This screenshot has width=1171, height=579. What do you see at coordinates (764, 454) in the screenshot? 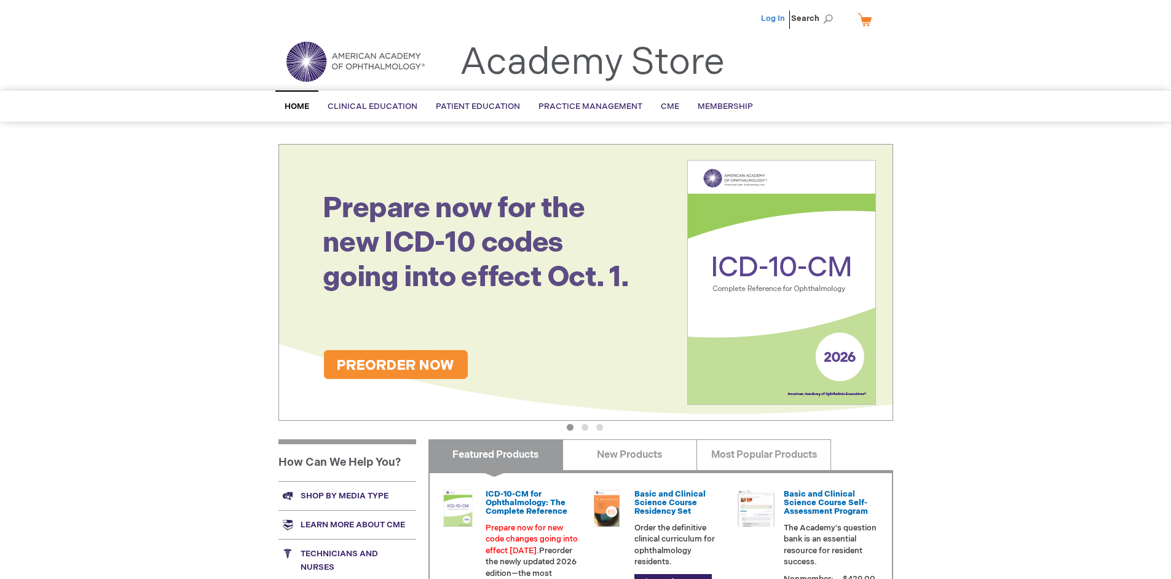
I see `a: Most Popular Products` at bounding box center [764, 454].